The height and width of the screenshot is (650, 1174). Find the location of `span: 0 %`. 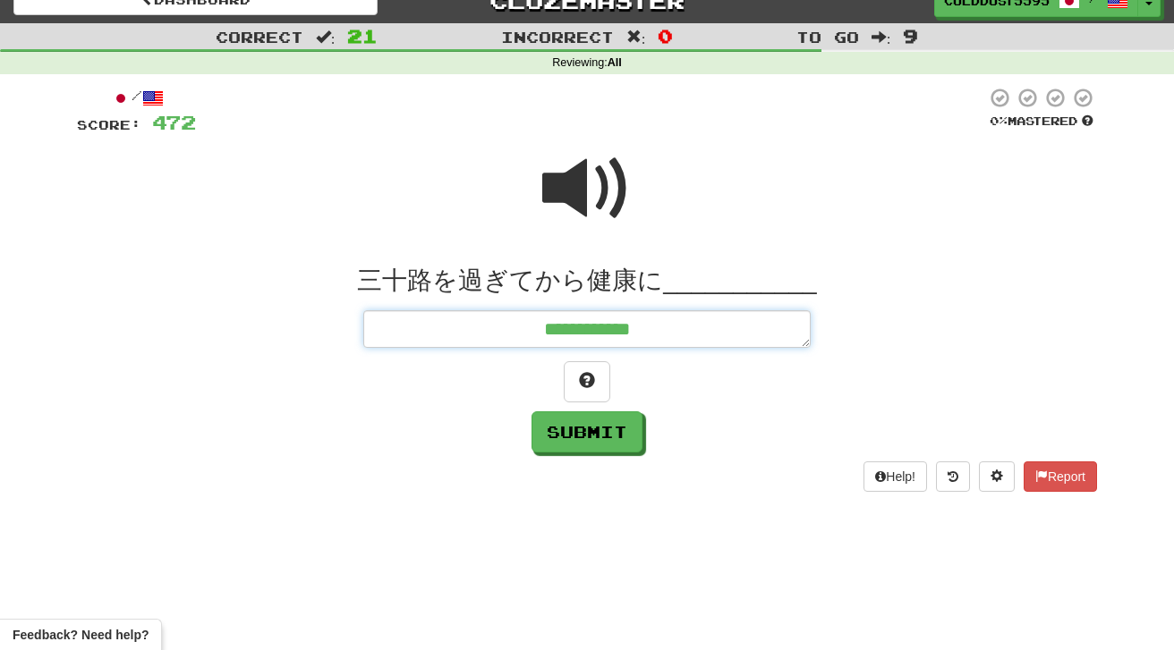

span: 0 % is located at coordinates (998, 121).